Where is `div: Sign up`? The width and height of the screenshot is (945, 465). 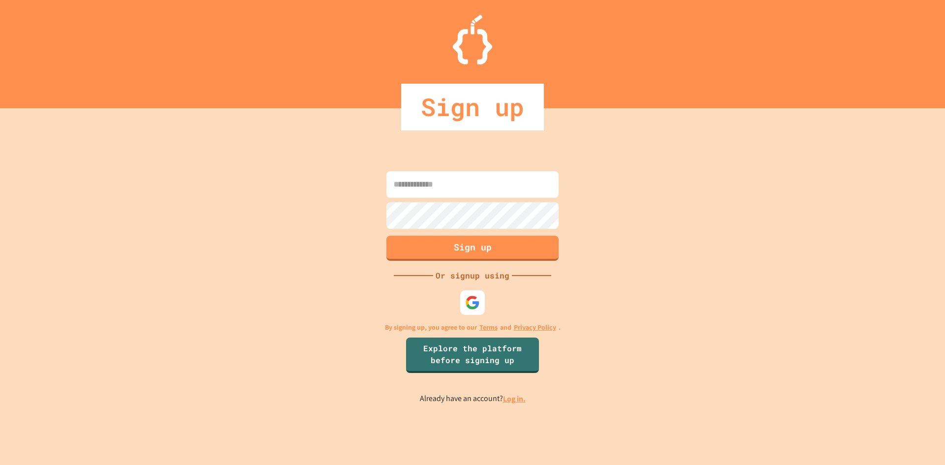 div: Sign up is located at coordinates (472, 107).